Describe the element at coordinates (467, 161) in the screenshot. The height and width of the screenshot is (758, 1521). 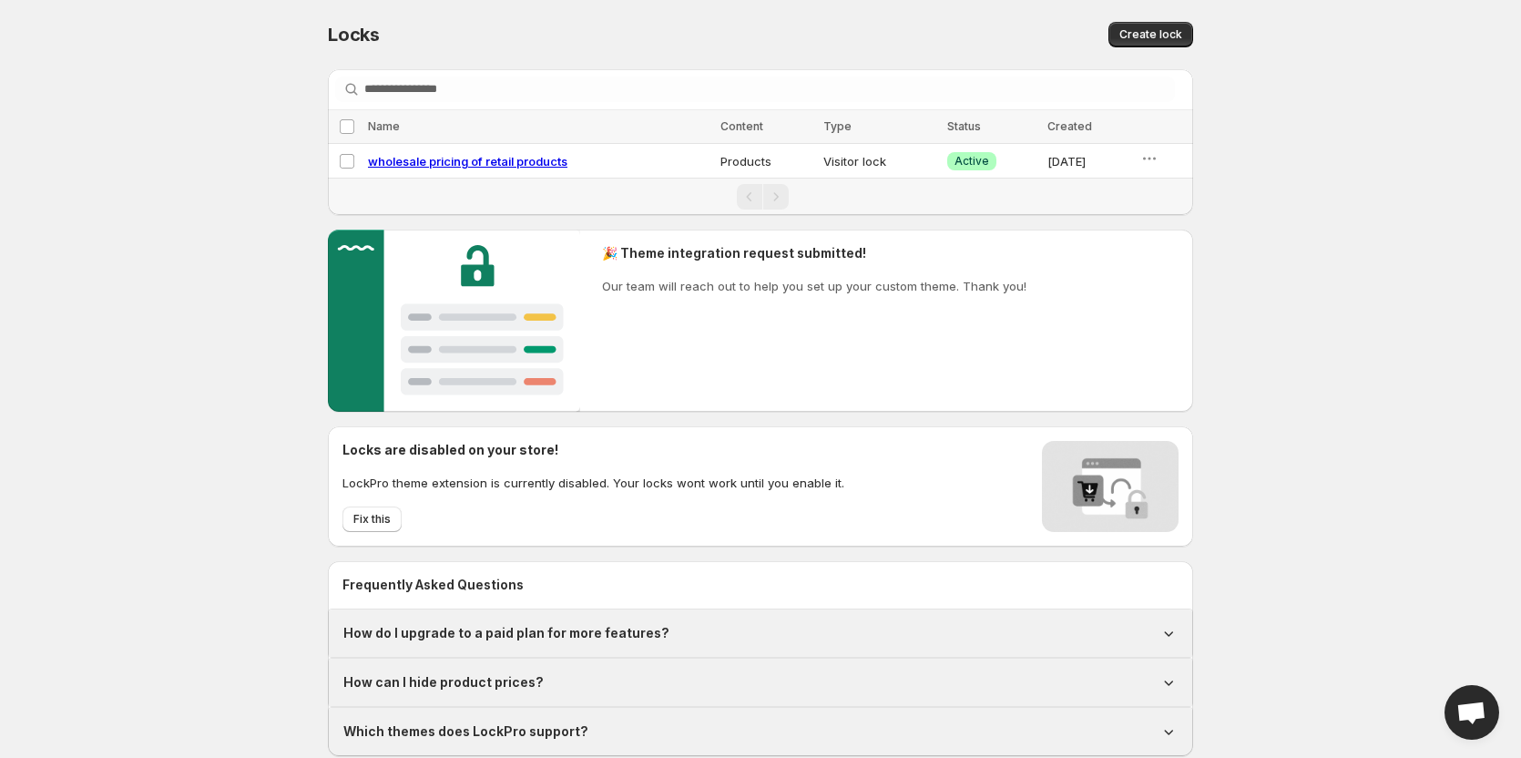
I see `a: wholesale pricing of retail products` at that location.